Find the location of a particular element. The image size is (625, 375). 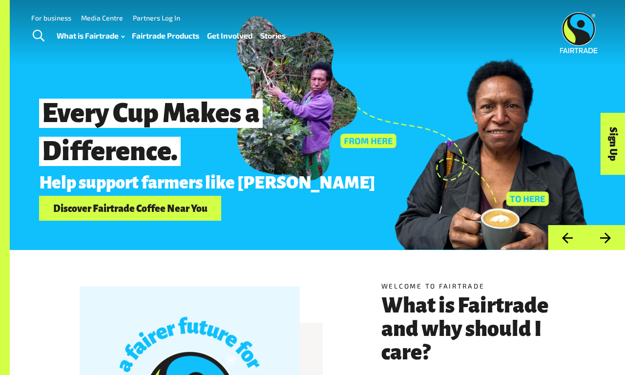

a: Media Centre is located at coordinates (102, 18).